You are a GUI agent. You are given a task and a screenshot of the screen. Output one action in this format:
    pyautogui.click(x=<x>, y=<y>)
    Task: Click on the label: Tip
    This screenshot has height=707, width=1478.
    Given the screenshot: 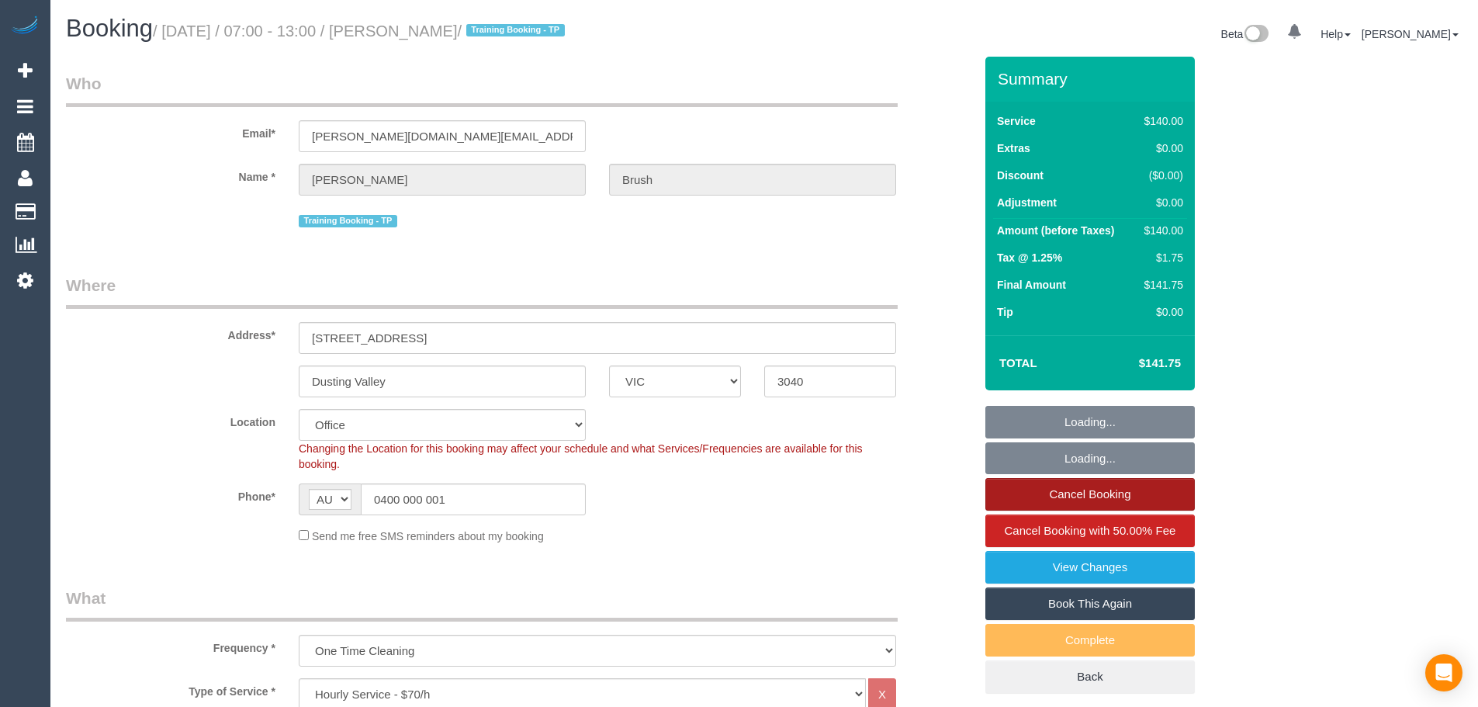 What is the action you would take?
    pyautogui.click(x=1005, y=312)
    